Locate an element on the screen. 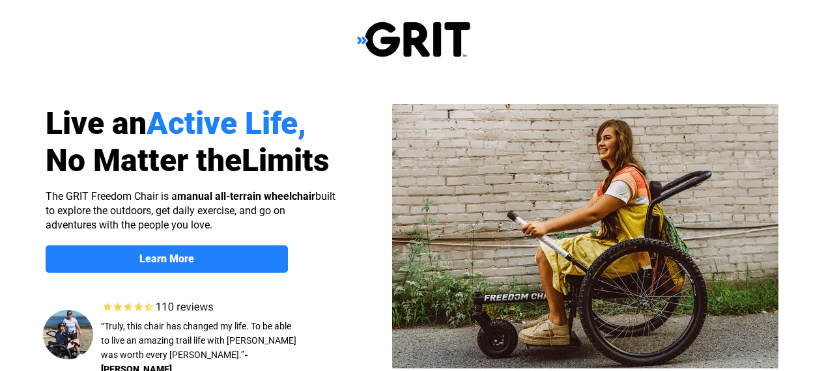  span: Limits is located at coordinates (285, 160).